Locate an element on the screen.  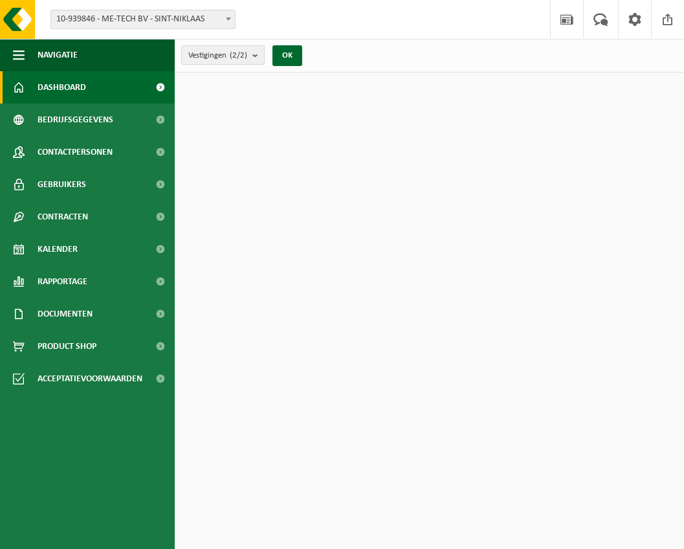
span: Bedrijfsgegevens is located at coordinates (75, 120).